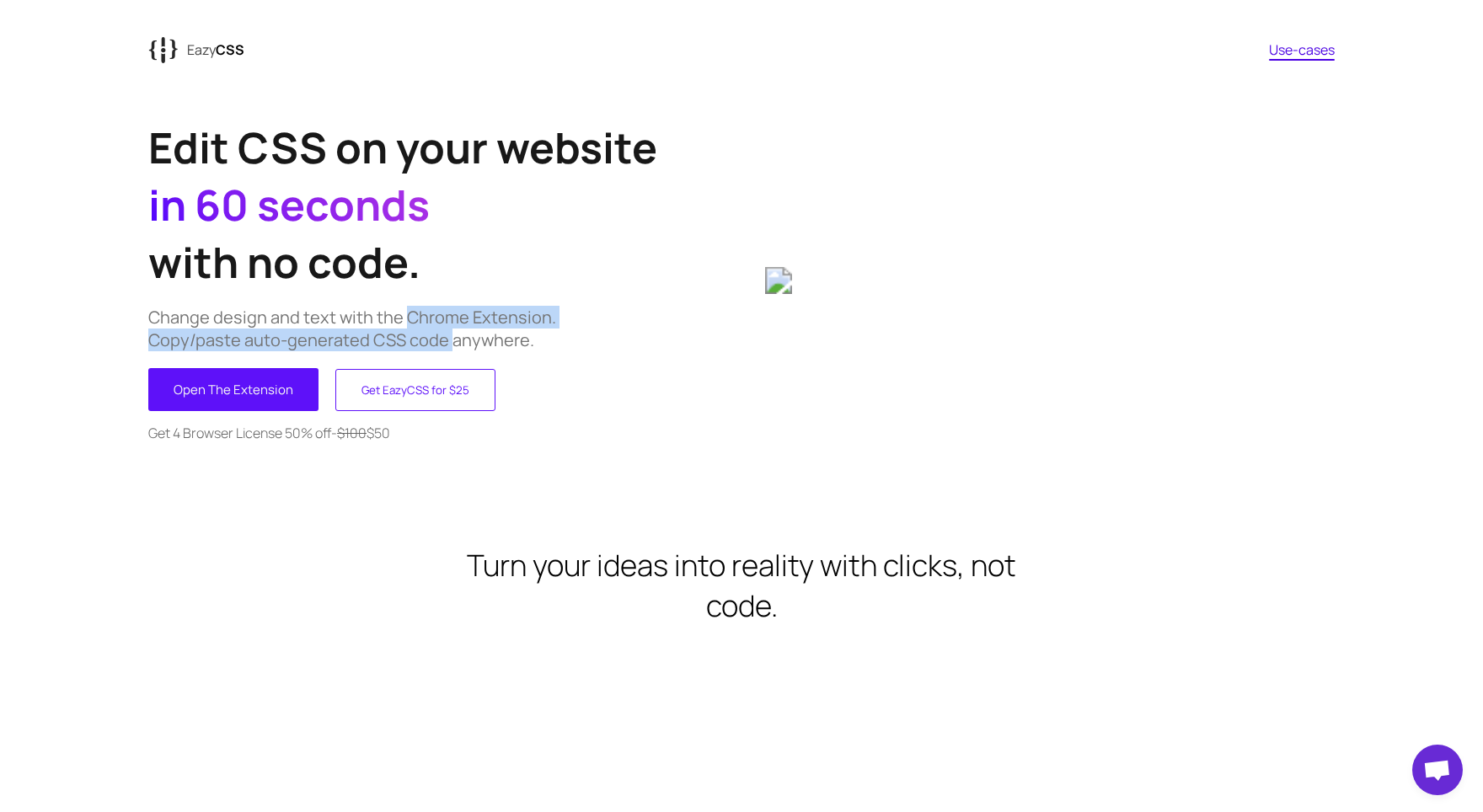 The image size is (1483, 812). What do you see at coordinates (216, 50) in the screenshot?
I see `p: Eazy` at bounding box center [216, 50].